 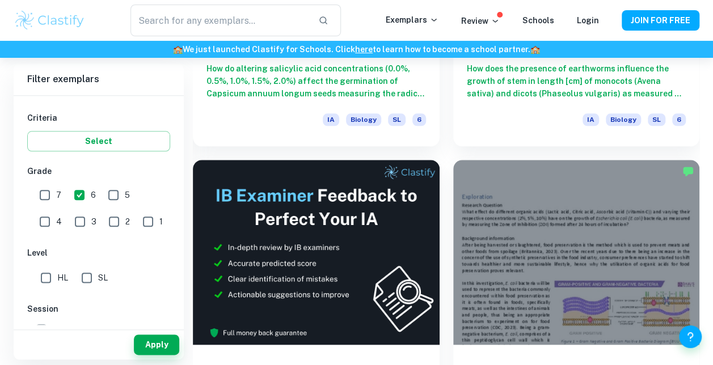 What do you see at coordinates (161, 222) in the screenshot?
I see `span: 1` at bounding box center [161, 222].